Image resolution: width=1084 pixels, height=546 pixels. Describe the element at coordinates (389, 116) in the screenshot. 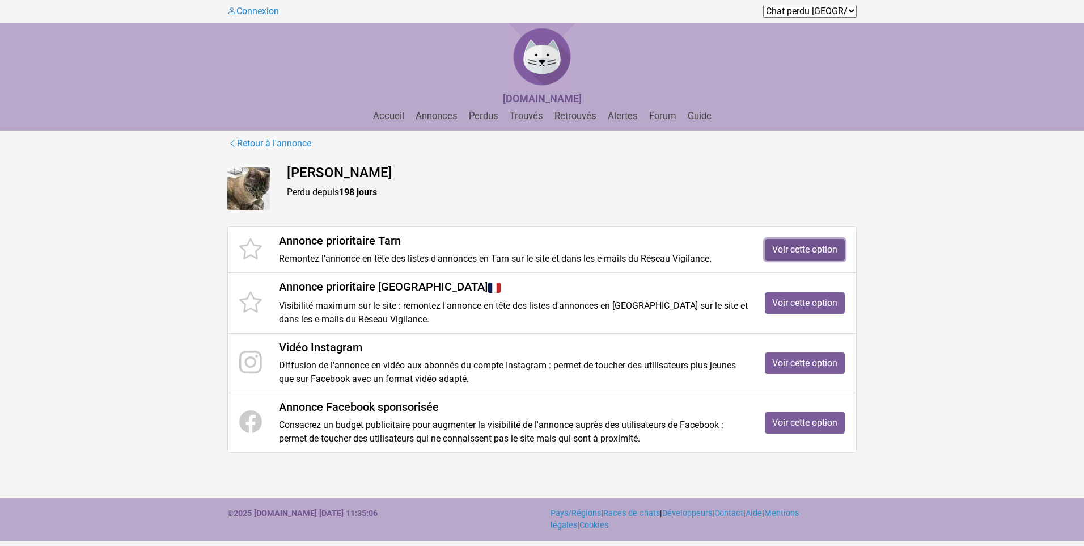

I see `a: Accueil` at that location.